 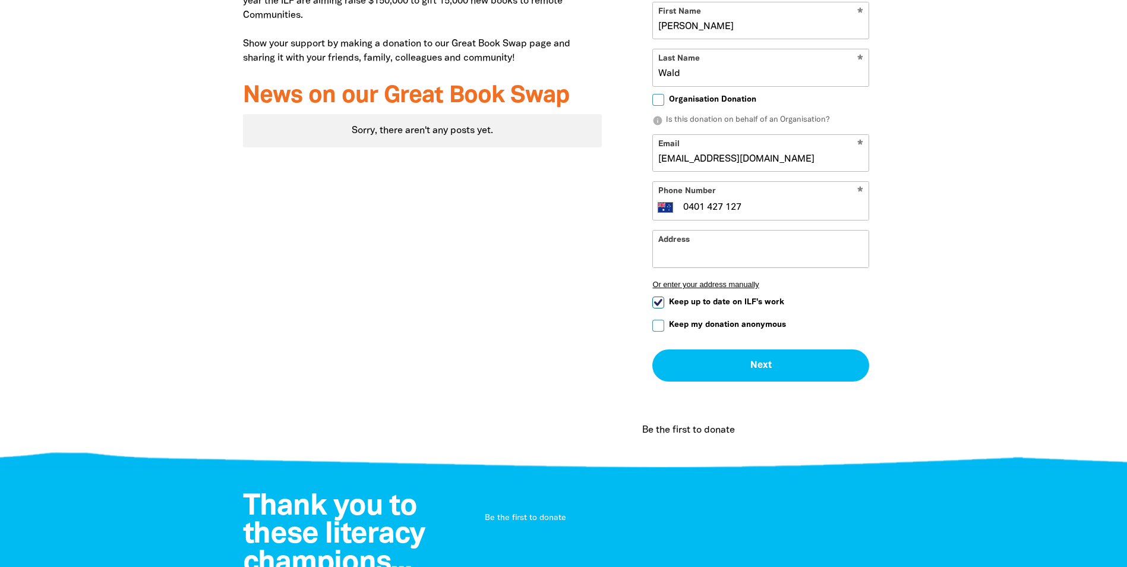 I want to click on input: Keep my donation anonymous, so click(x=658, y=326).